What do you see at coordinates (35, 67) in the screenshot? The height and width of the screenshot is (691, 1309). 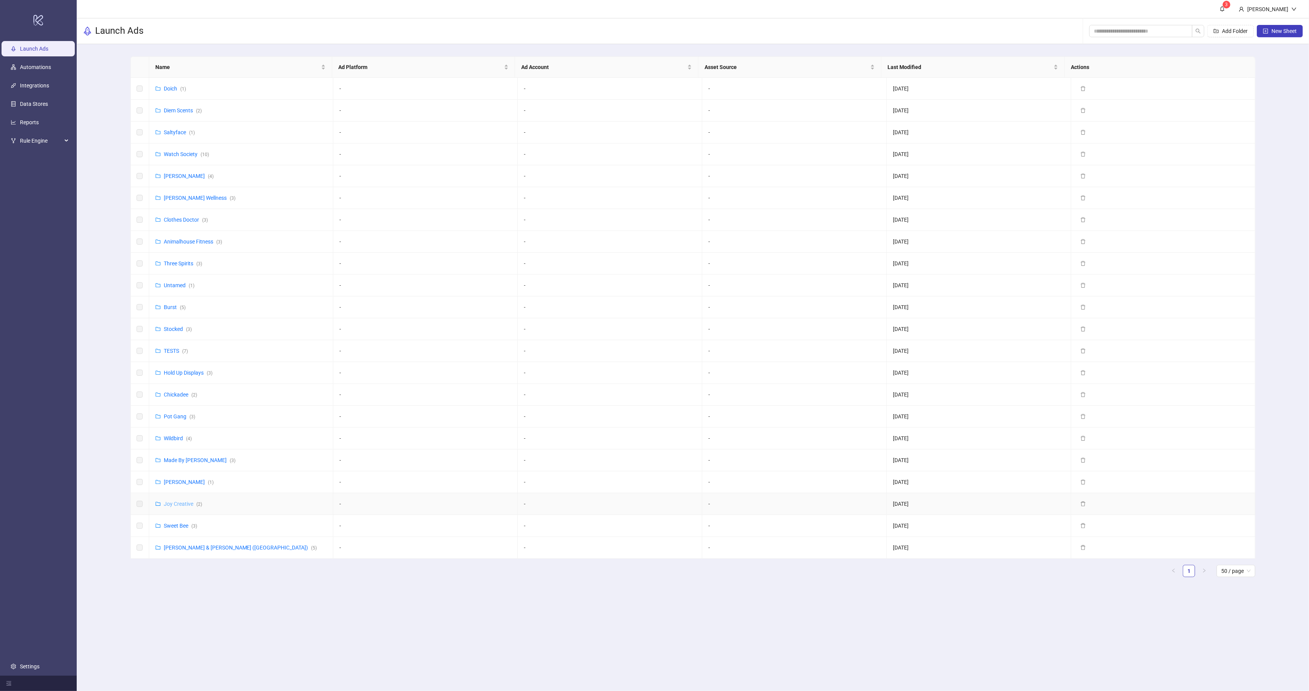 I see `a: Automations` at bounding box center [35, 67].